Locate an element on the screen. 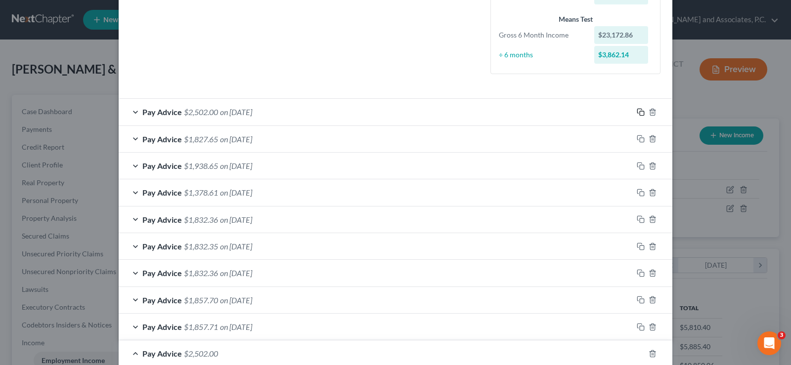 This screenshot has width=791, height=365. span: 3 is located at coordinates (782, 336).